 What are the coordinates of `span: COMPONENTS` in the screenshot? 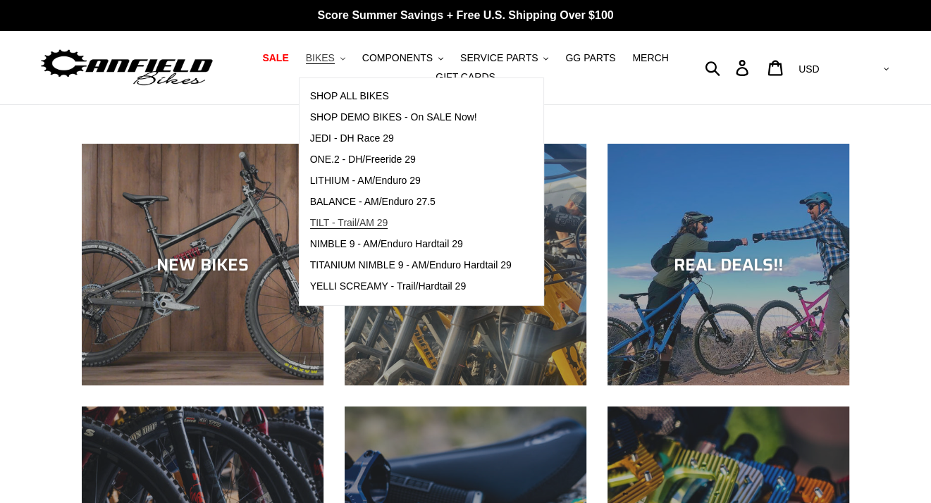 It's located at (398, 58).